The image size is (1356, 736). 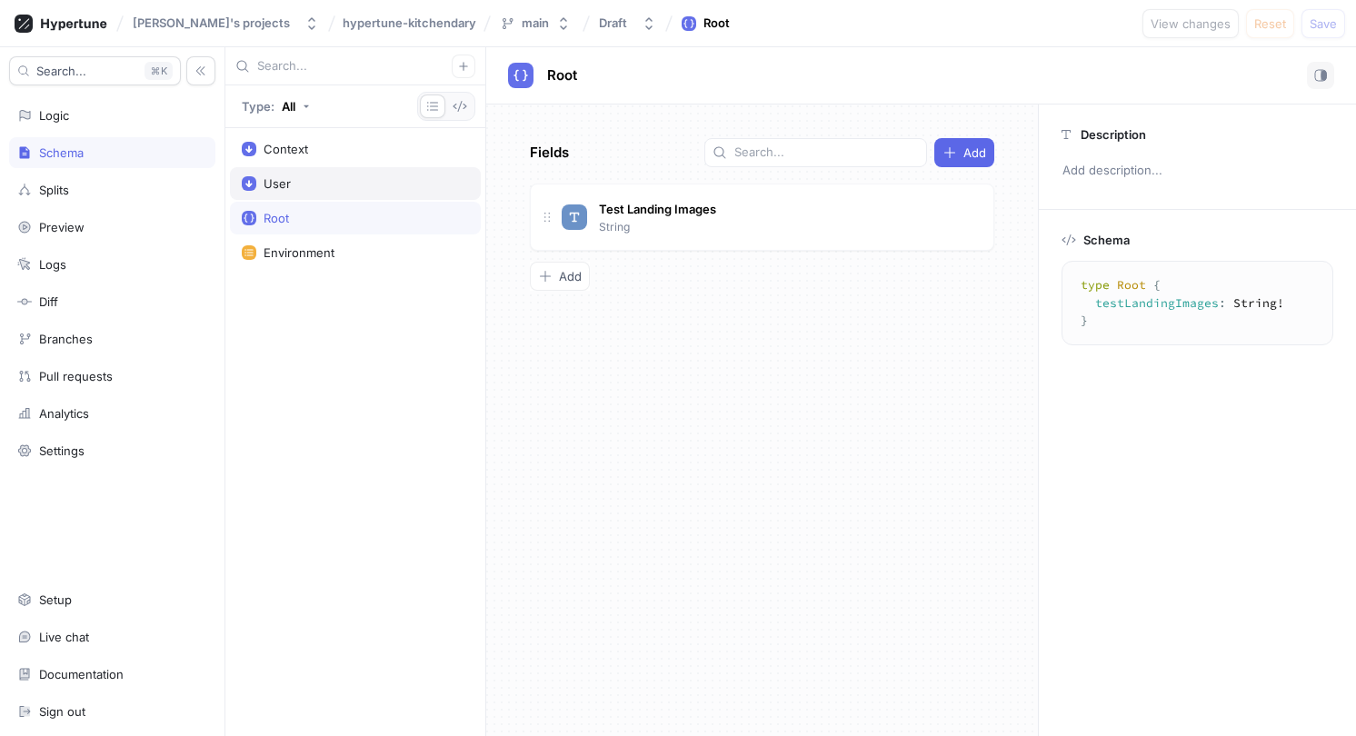 I want to click on p: Type:, so click(x=258, y=106).